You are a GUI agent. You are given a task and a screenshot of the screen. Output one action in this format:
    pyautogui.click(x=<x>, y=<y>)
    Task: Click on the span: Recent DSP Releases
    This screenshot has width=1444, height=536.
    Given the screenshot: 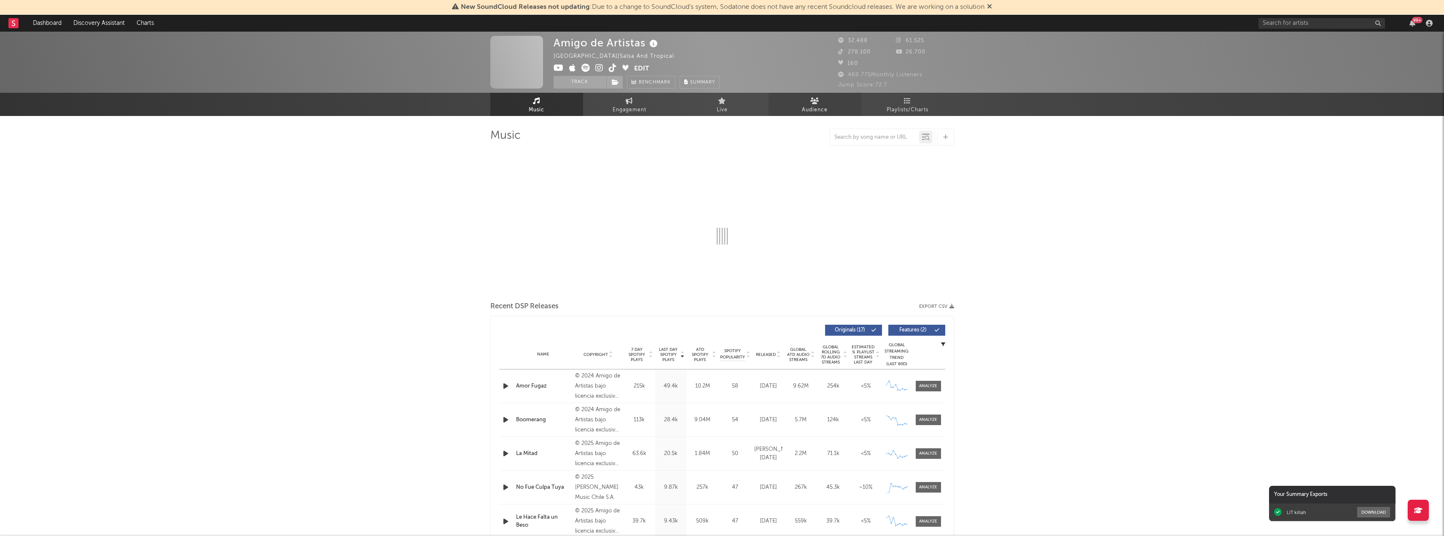 What is the action you would take?
    pyautogui.click(x=524, y=306)
    